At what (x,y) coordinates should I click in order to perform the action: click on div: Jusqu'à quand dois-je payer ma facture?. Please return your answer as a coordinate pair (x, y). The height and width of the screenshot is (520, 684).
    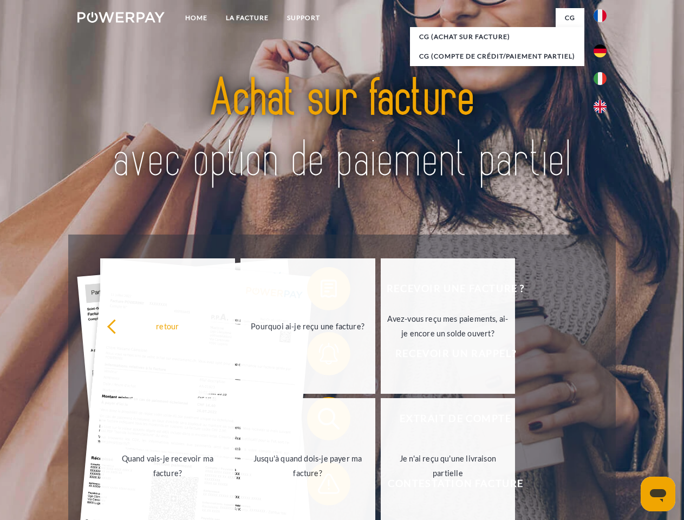
    Looking at the image, I should click on (307, 465).